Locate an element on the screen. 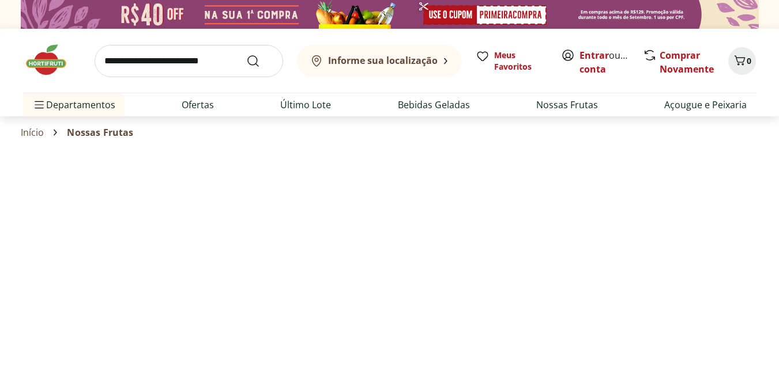 The width and height of the screenshot is (779, 369). a: Criar conta is located at coordinates (611, 62).